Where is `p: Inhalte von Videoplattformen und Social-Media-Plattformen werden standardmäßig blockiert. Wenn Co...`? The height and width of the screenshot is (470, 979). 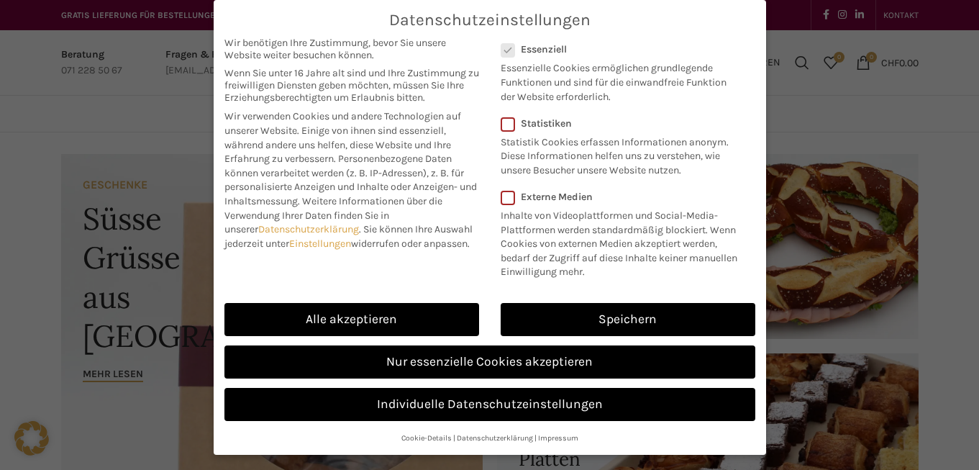 p: Inhalte von Videoplattformen und Social-Media-Plattformen werden standardmäßig blockiert. Wenn Co... is located at coordinates (623, 241).